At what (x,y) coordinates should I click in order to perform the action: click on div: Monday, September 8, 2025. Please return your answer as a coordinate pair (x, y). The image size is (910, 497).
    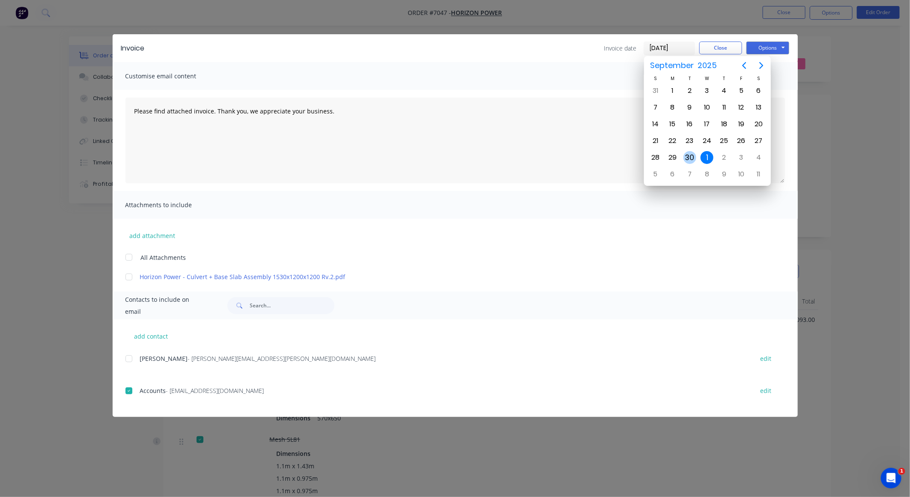
    Looking at the image, I should click on (673, 108).